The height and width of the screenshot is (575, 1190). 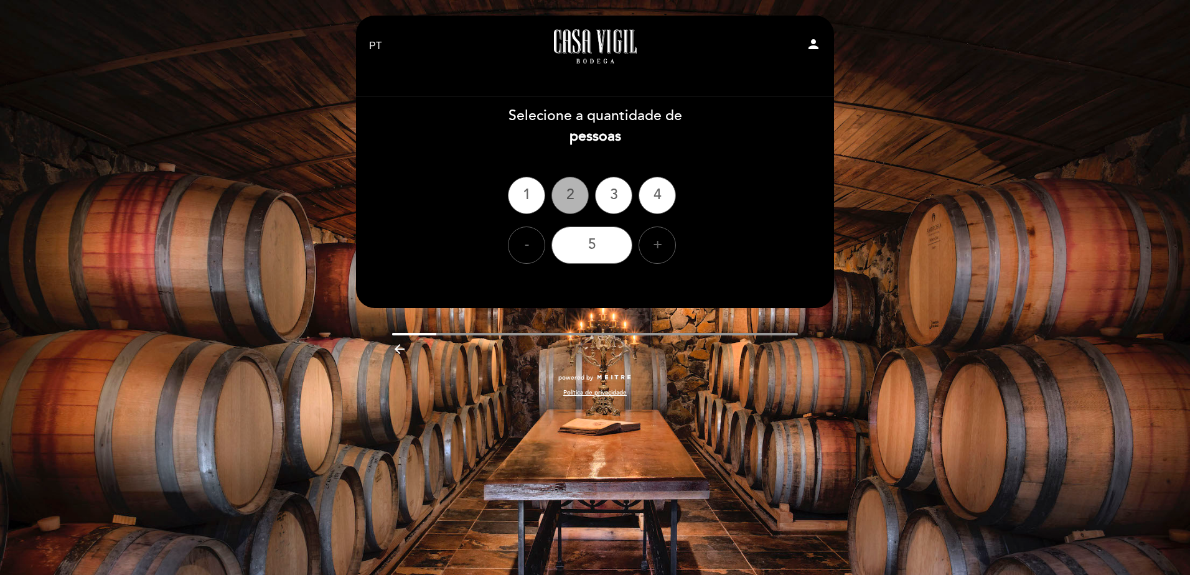 I want to click on div: 4, so click(x=657, y=195).